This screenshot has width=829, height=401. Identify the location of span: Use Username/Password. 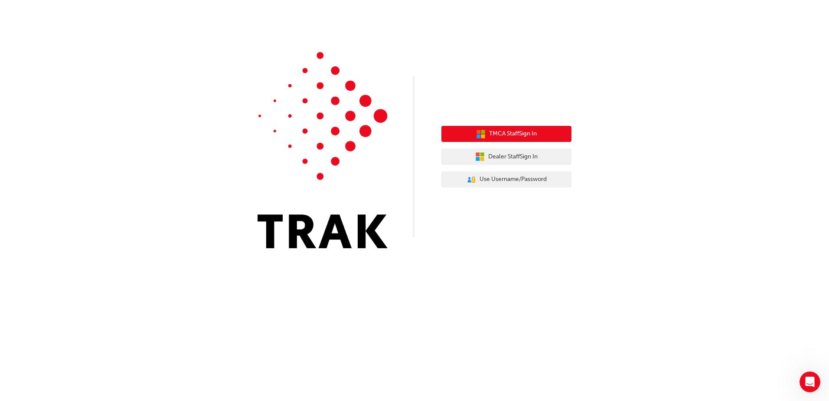
(513, 179).